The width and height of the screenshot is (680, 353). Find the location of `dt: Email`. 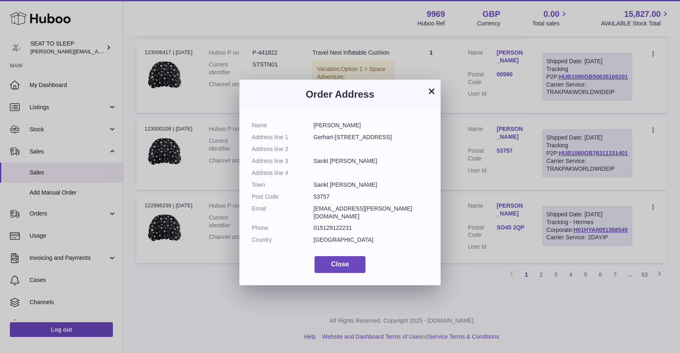

dt: Email is located at coordinates (283, 213).